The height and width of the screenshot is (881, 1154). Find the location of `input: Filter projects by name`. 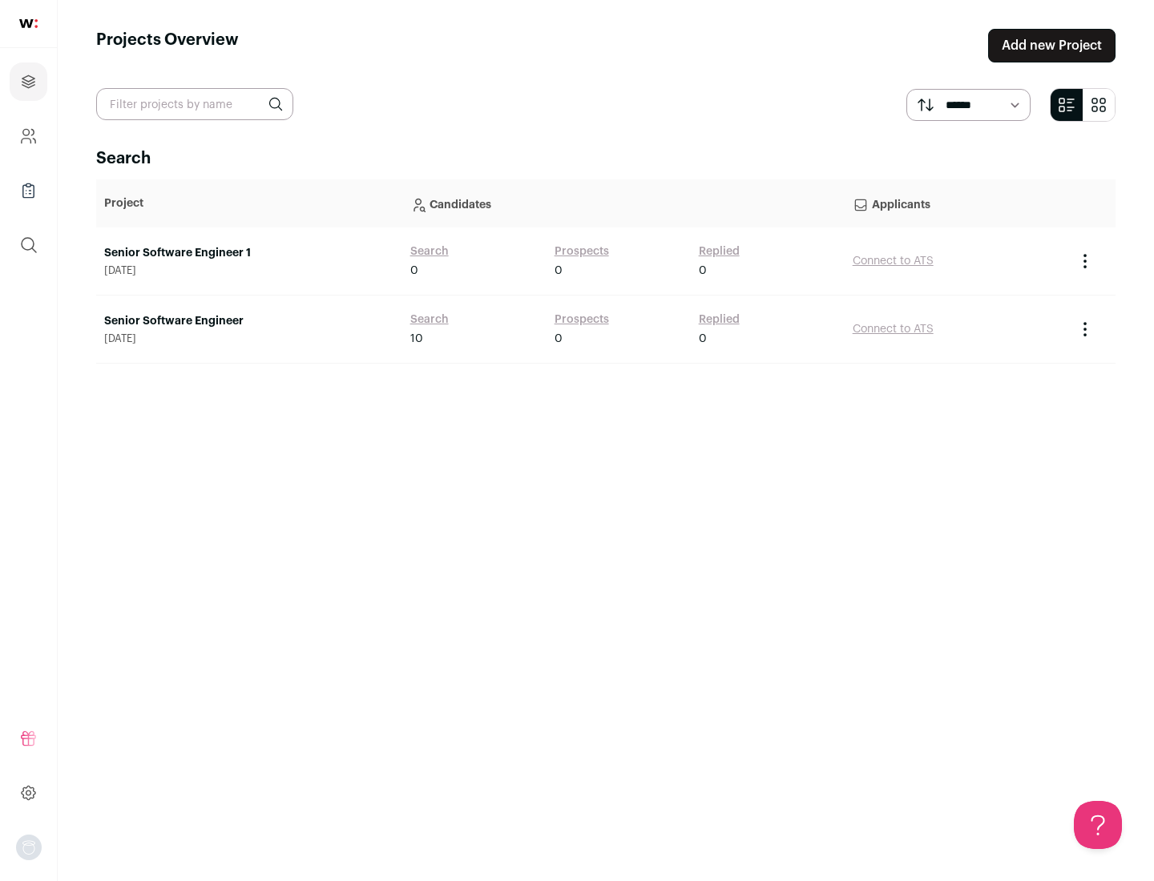

input: Filter projects by name is located at coordinates (195, 104).